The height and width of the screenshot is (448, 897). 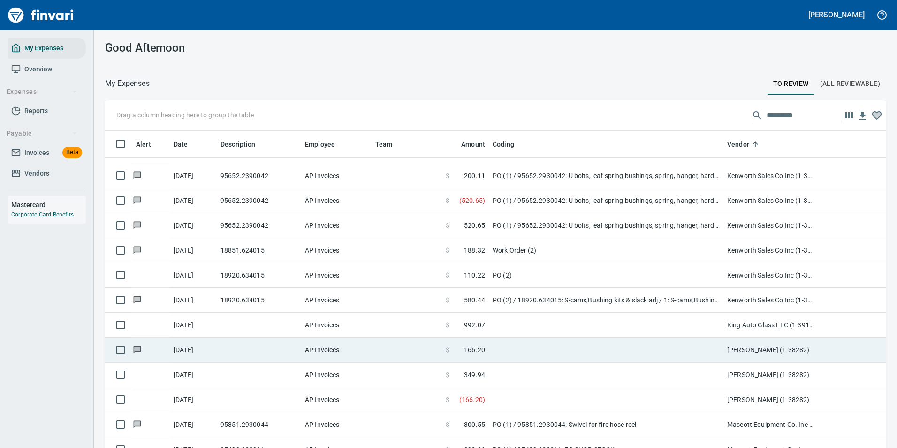 I want to click on button: Payable, so click(x=42, y=133).